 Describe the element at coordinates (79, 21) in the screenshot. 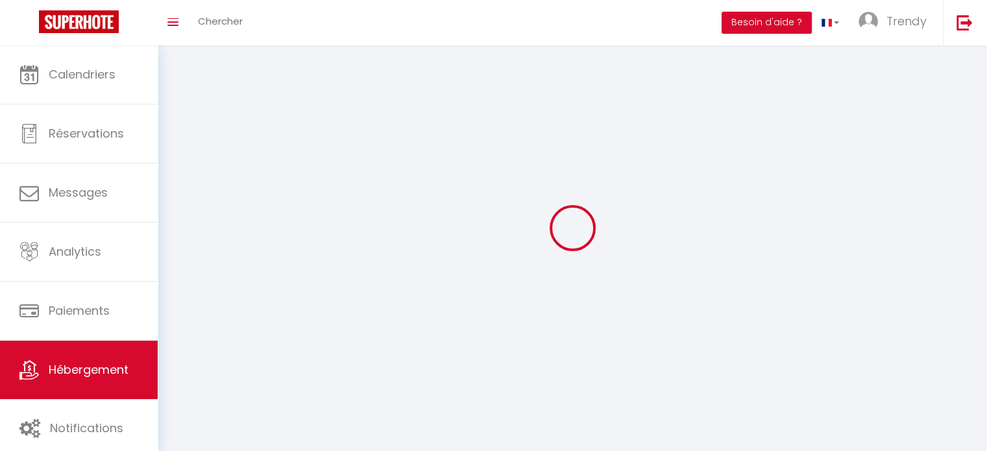

I see `img: Super Booking` at that location.